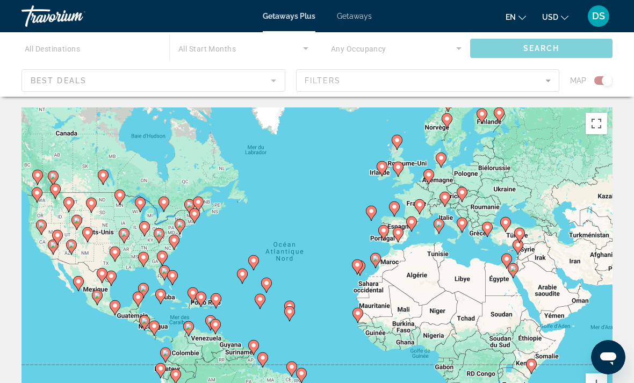  I want to click on button: User Menu, so click(599, 16).